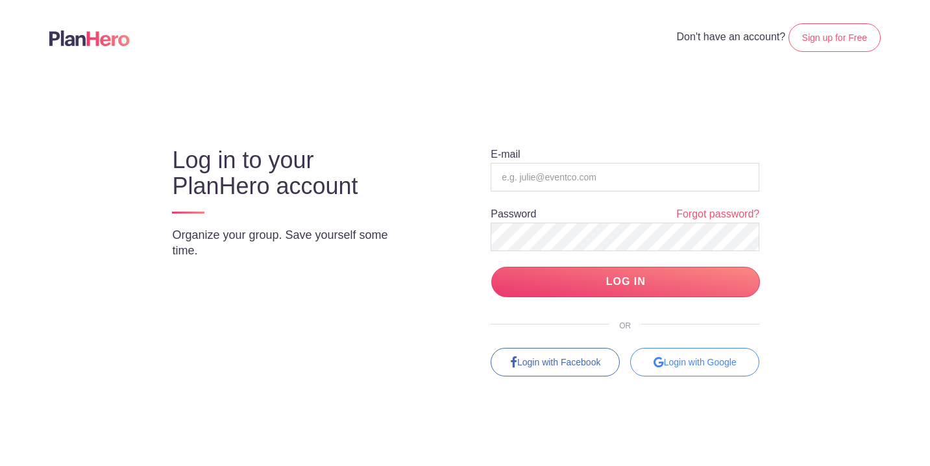  Describe the element at coordinates (294, 173) in the screenshot. I see `h3: Log in to your PlanHero account` at that location.